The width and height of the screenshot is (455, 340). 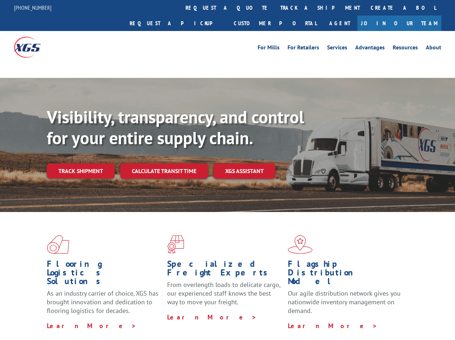 I want to click on a: Agent, so click(x=340, y=23).